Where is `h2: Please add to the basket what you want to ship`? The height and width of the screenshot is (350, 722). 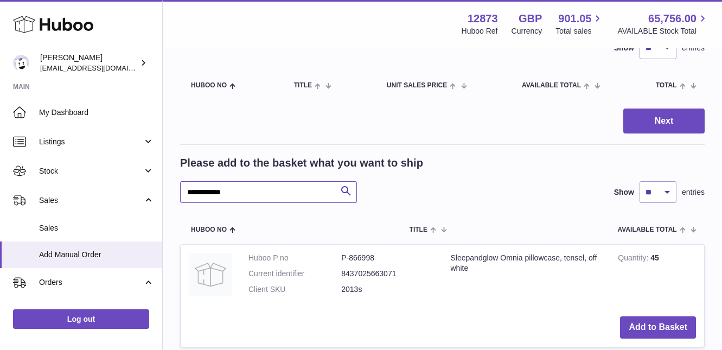 h2: Please add to the basket what you want to ship is located at coordinates (301, 163).